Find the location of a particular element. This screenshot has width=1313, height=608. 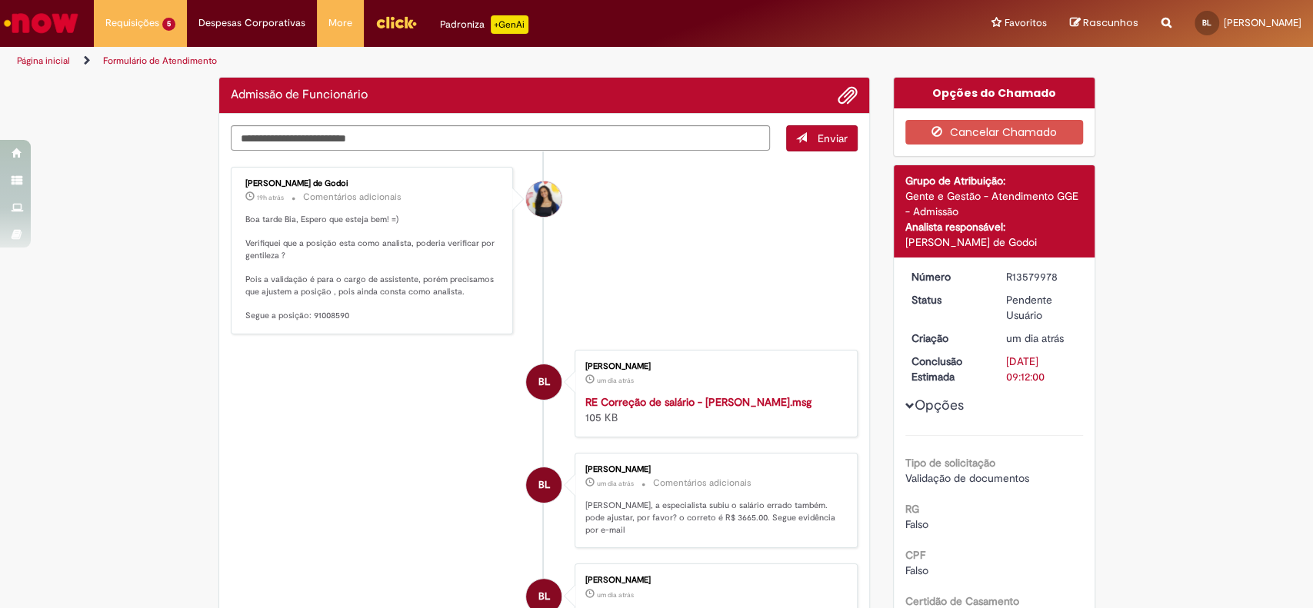

button: Cancelar Chamado is located at coordinates (994, 132).